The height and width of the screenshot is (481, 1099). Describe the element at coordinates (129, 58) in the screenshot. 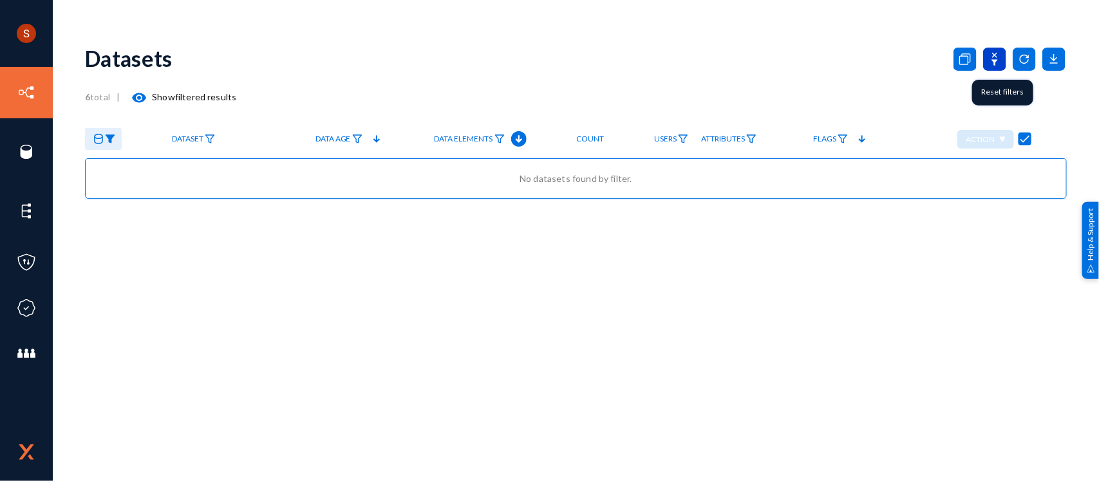

I see `div: Datasets` at that location.